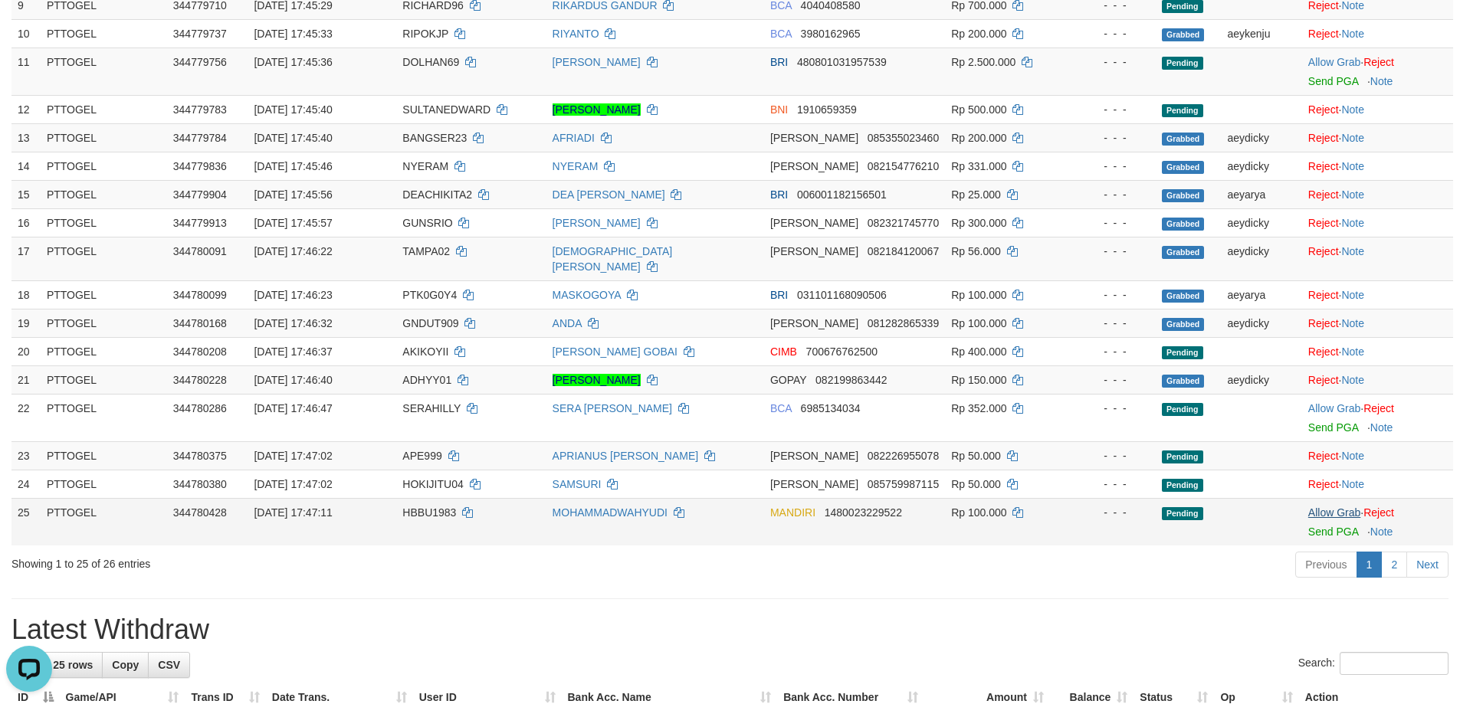 This screenshot has width=1460, height=704. Describe the element at coordinates (851, 380) in the screenshot. I see `span: Copy 082199863442 to clipboard` at that location.